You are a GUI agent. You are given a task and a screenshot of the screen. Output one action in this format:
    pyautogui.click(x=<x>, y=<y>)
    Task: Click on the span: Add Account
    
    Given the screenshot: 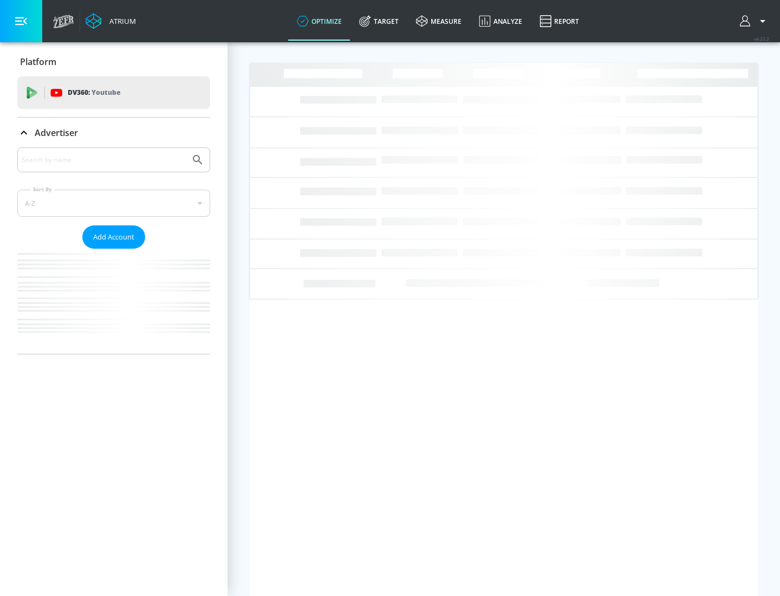 What is the action you would take?
    pyautogui.click(x=114, y=237)
    